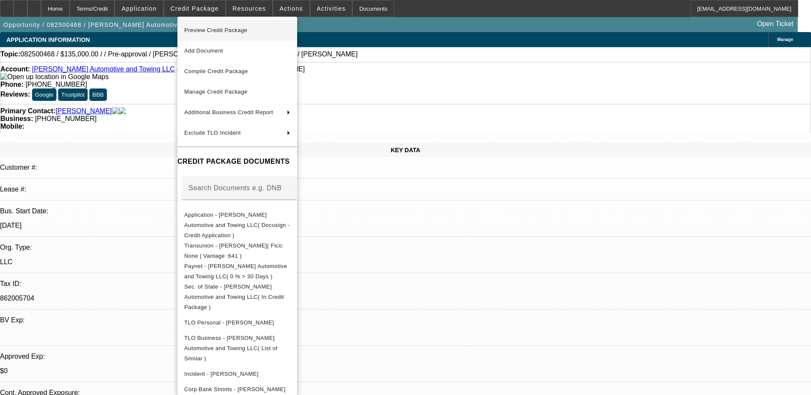  What do you see at coordinates (216, 71) in the screenshot?
I see `span: Compile Credit Package` at bounding box center [216, 71].